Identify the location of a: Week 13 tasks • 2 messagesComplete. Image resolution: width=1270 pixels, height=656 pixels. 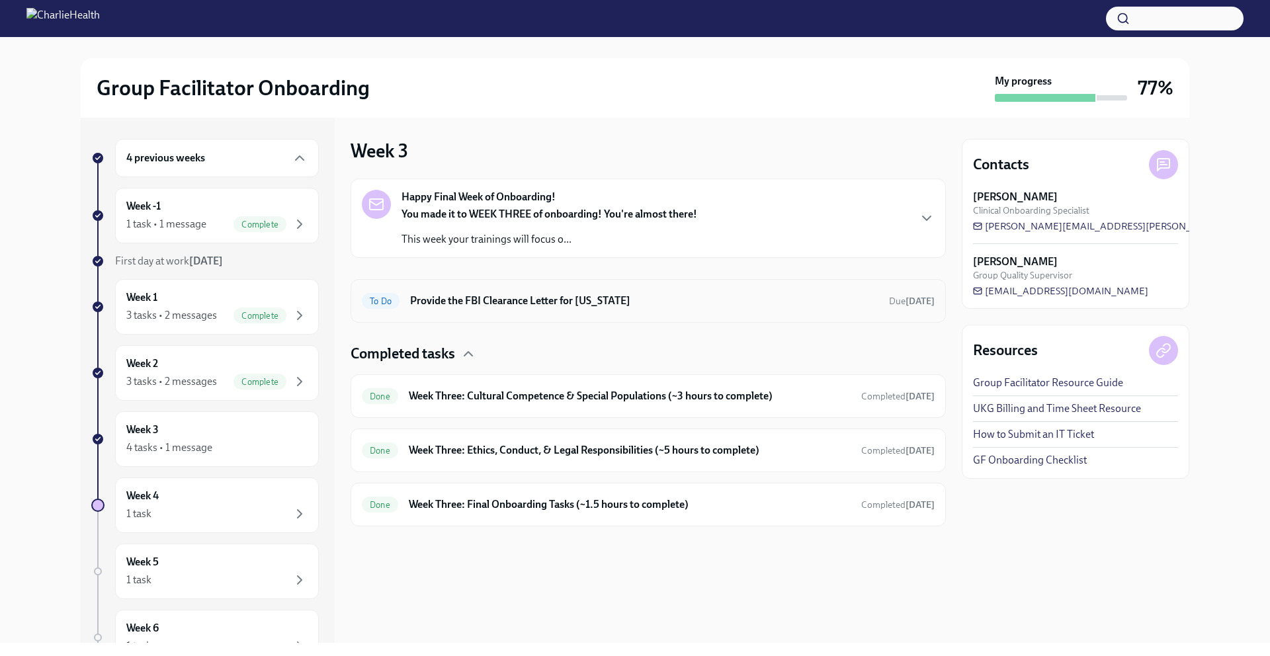
(205, 307).